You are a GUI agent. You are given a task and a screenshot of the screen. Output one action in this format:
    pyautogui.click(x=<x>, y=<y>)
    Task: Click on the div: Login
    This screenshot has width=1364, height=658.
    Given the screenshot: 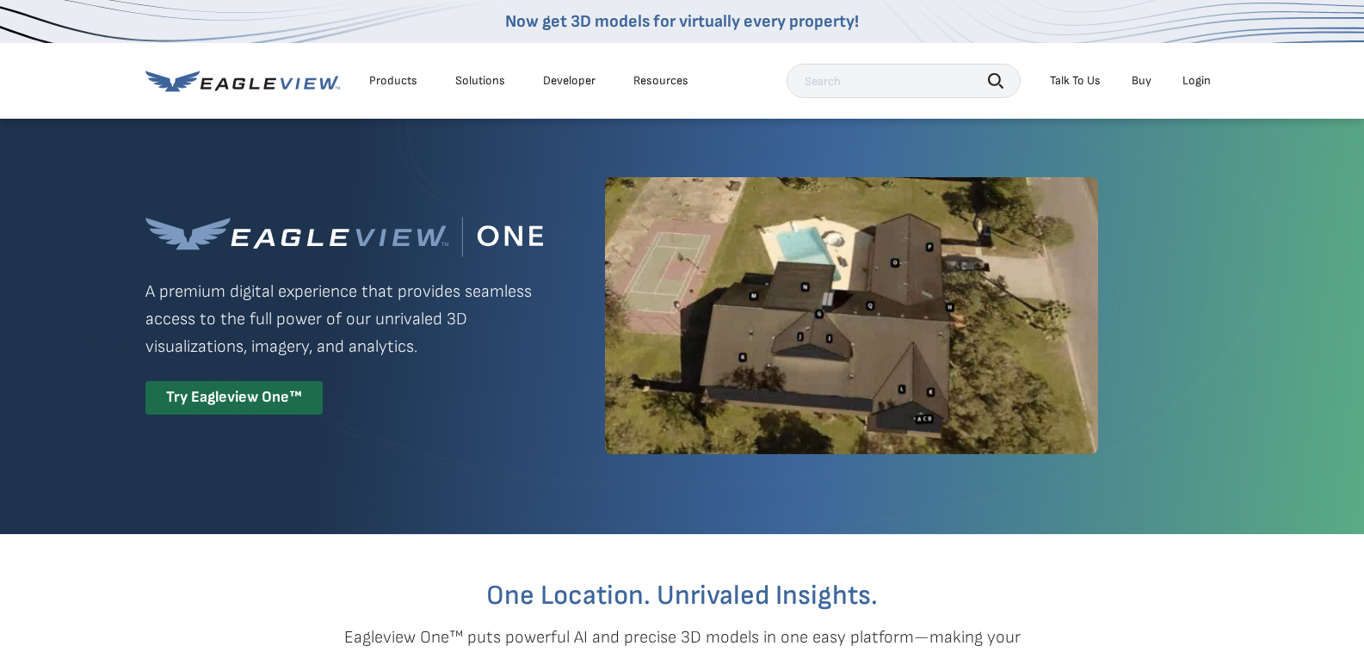 What is the action you would take?
    pyautogui.click(x=1196, y=81)
    